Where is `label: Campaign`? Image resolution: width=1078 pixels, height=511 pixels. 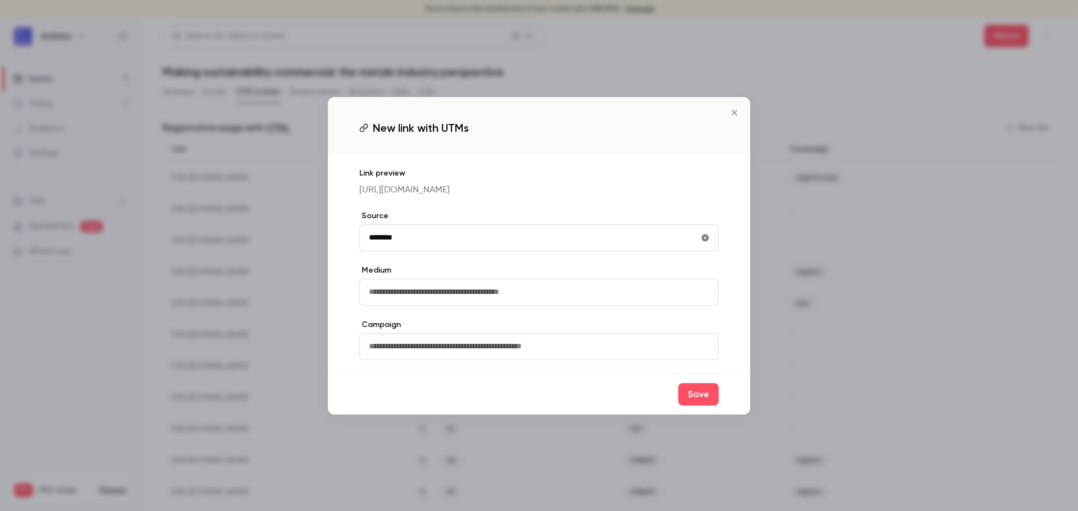
label: Campaign is located at coordinates (539, 325).